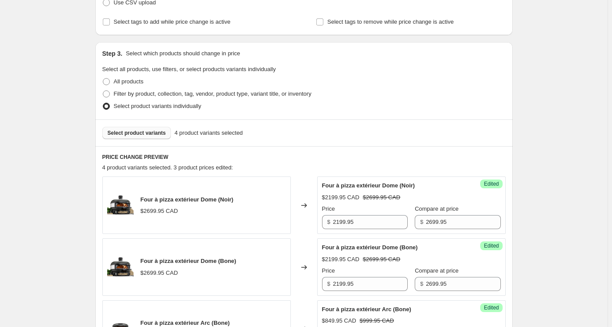  I want to click on span: Select all products, use filters, or select products variants individually, so click(189, 69).